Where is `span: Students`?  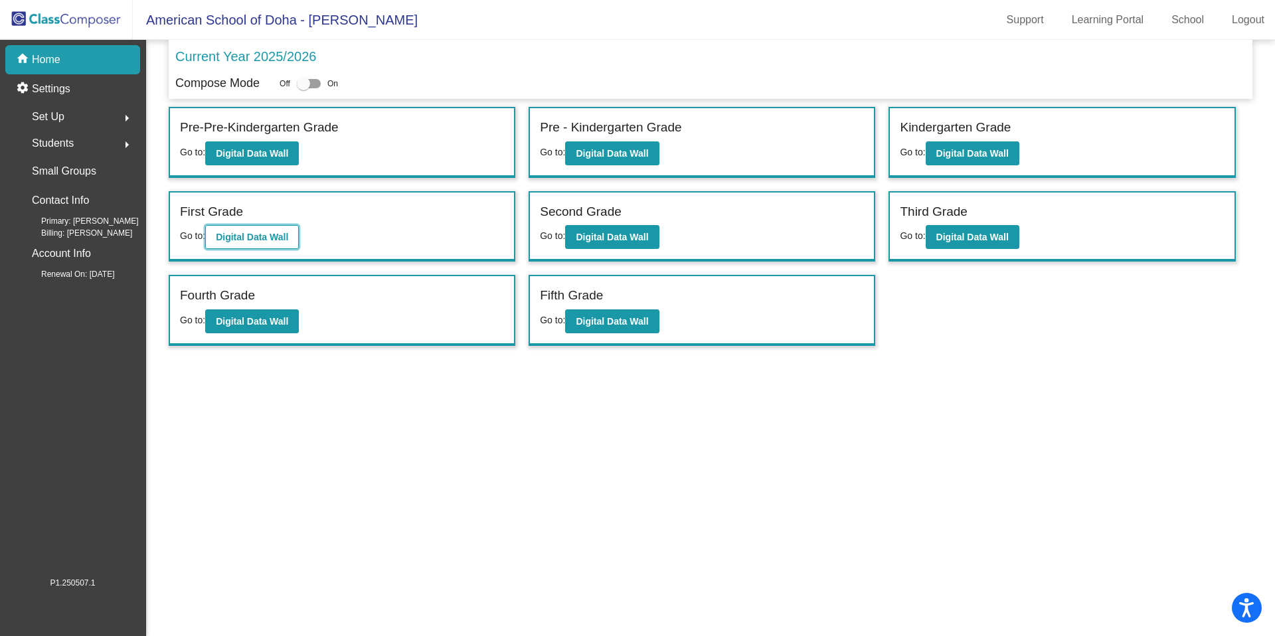
span: Students is located at coordinates (52, 143).